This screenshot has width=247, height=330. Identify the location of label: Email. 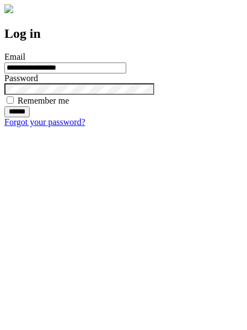
(15, 56).